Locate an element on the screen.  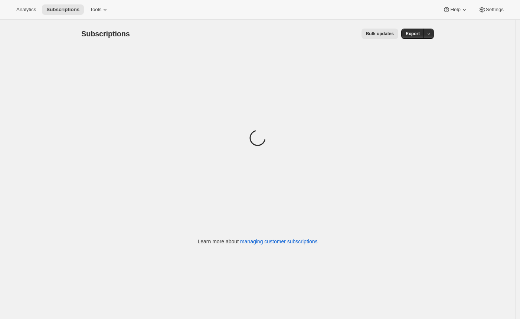
span: Analytics is located at coordinates (26, 10).